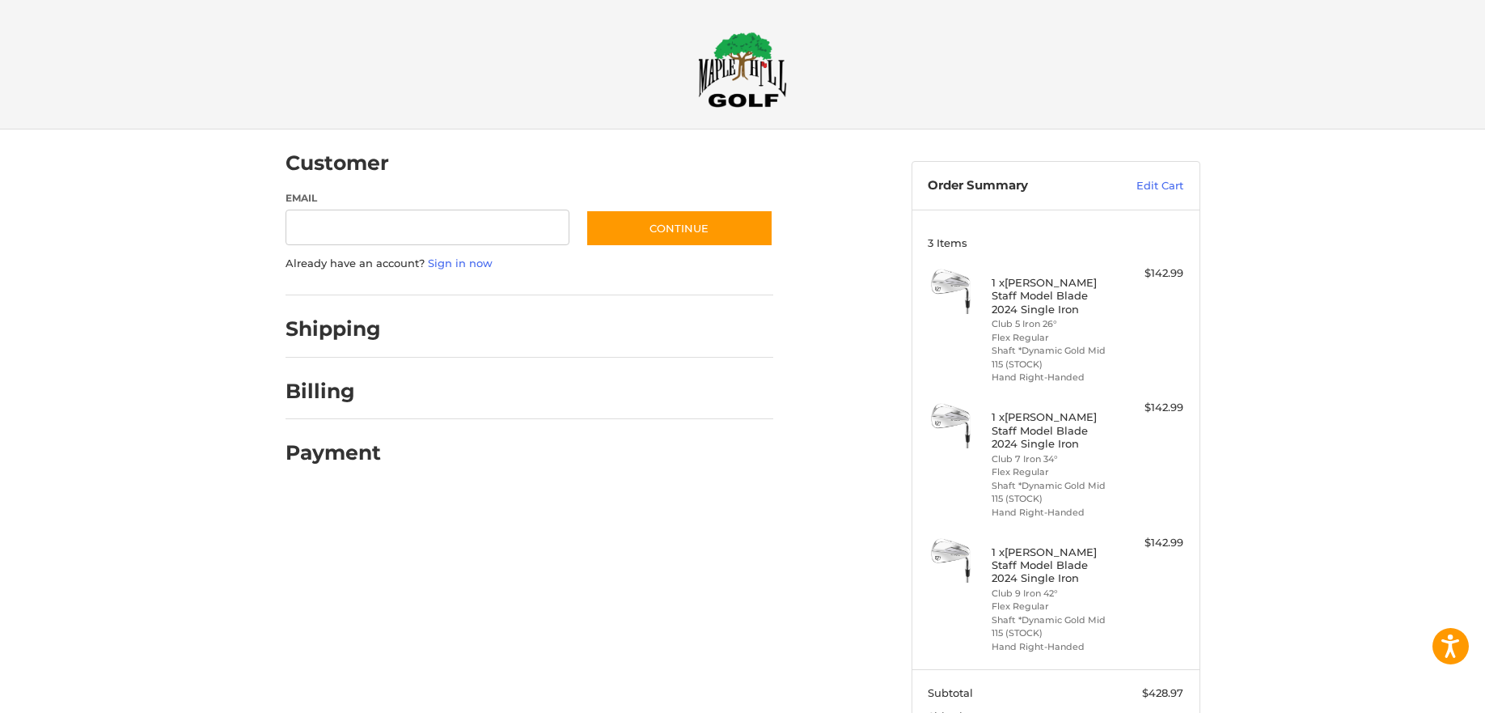 The height and width of the screenshot is (713, 1485). Describe the element at coordinates (337, 163) in the screenshot. I see `h2: Customer` at that location.